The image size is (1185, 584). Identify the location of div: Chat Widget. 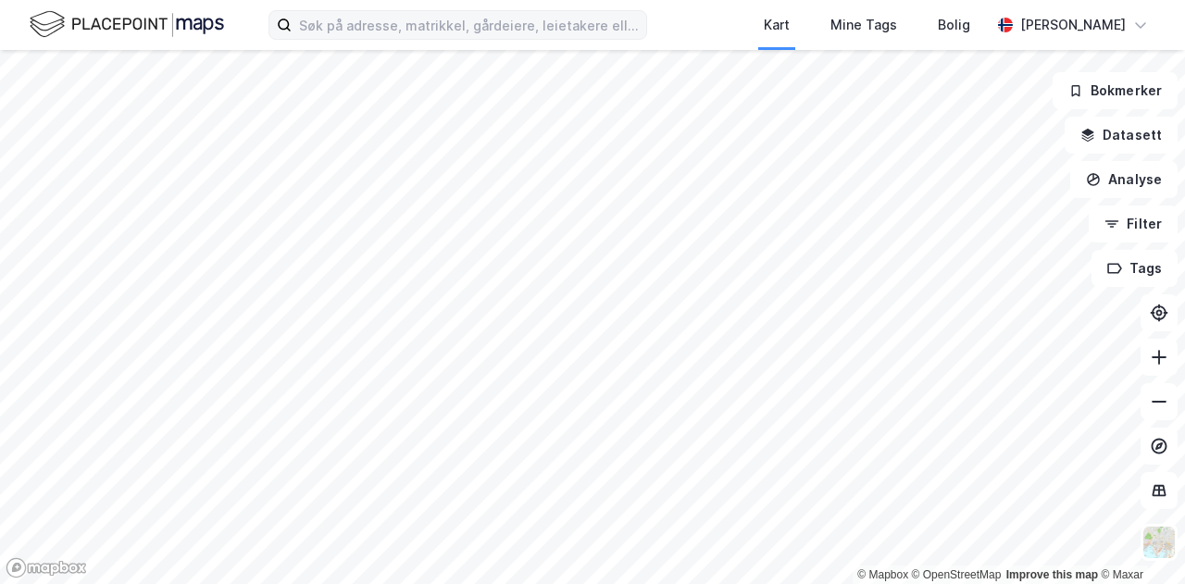
(1139, 540).